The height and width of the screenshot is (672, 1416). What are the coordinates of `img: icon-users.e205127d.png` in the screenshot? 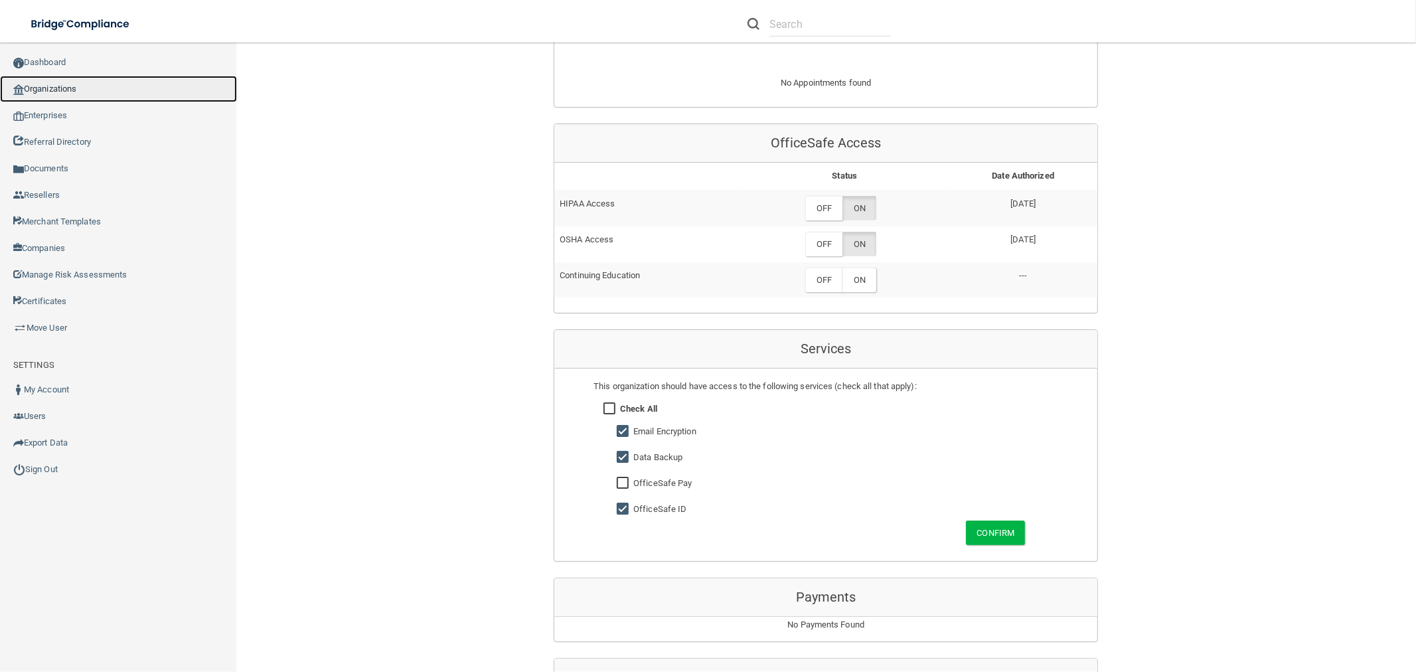 It's located at (19, 416).